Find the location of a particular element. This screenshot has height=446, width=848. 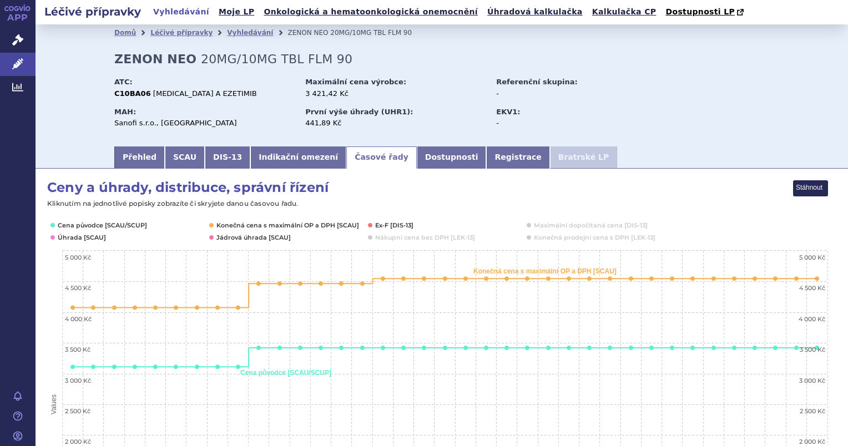

a: Moje LP is located at coordinates (236, 12).